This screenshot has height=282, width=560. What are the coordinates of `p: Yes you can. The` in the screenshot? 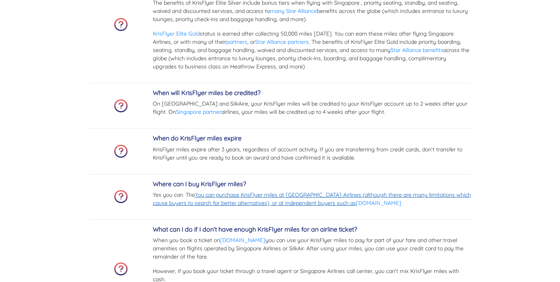 It's located at (312, 199).